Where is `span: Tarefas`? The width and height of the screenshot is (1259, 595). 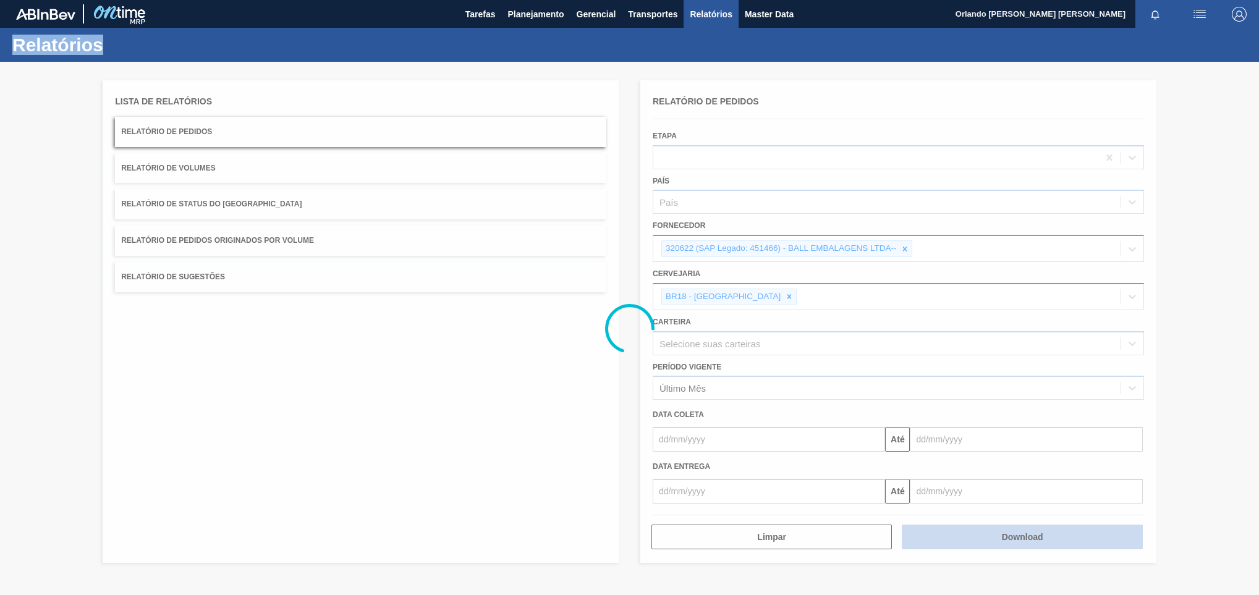
span: Tarefas is located at coordinates (480, 14).